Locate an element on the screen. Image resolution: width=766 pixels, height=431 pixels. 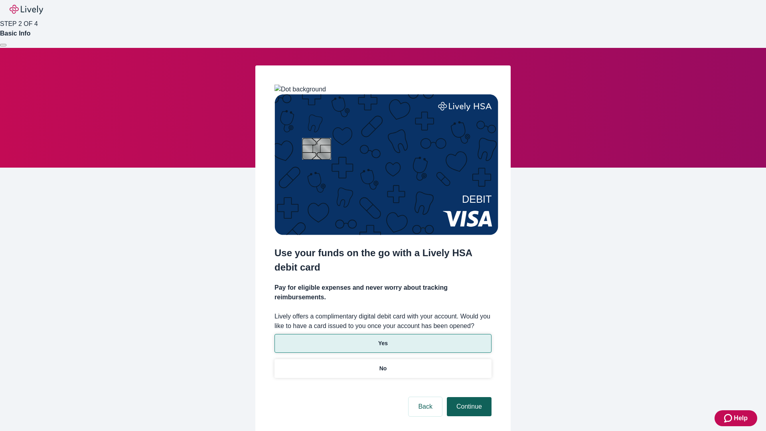
svg: Zendesk support icon is located at coordinates (729, 418).